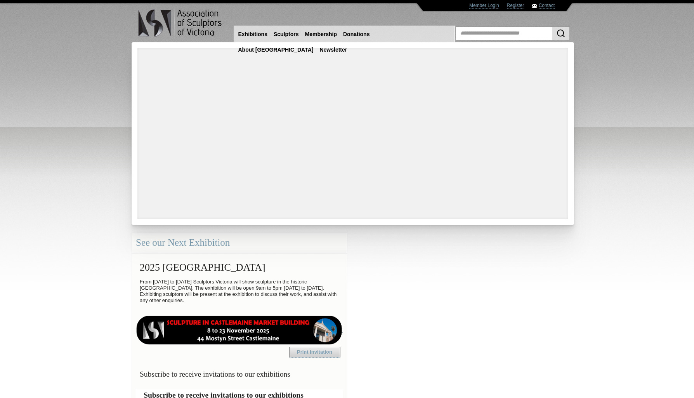 The height and width of the screenshot is (398, 694). Describe the element at coordinates (356, 34) in the screenshot. I see `a: Donations` at that location.